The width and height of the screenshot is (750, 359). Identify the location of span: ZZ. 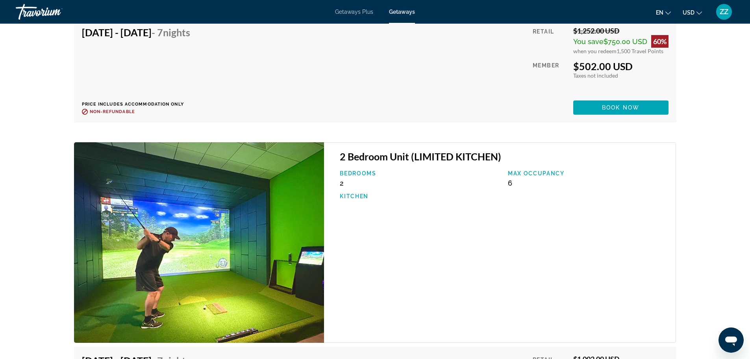
(724, 12).